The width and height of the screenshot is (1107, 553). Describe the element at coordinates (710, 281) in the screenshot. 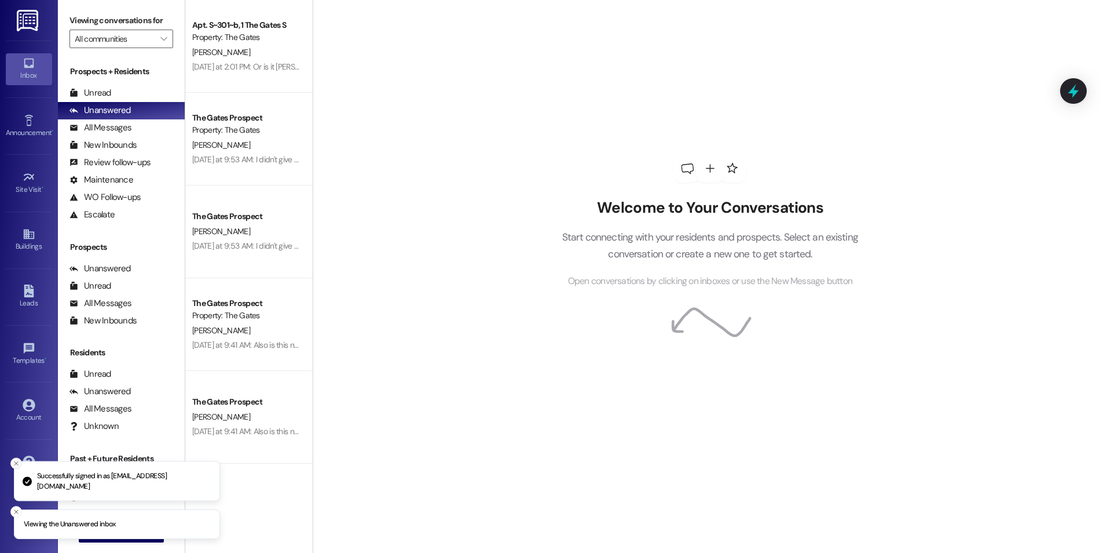

I see `span: Open conversations by clicking on inboxes or use the New Message button` at that location.